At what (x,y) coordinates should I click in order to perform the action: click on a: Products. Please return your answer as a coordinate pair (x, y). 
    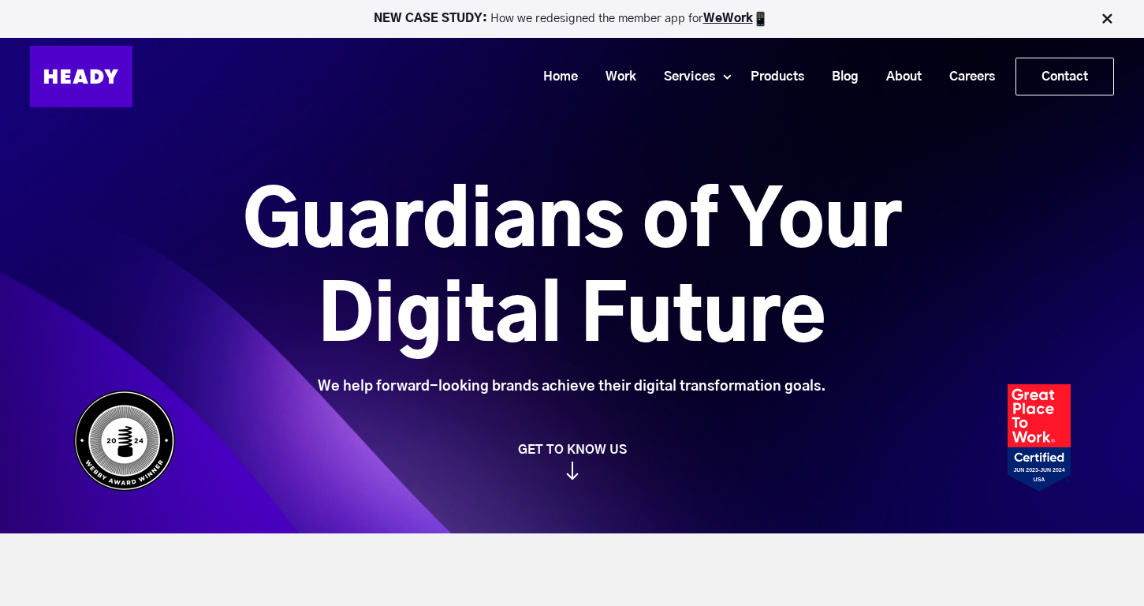
    Looking at the image, I should click on (771, 76).